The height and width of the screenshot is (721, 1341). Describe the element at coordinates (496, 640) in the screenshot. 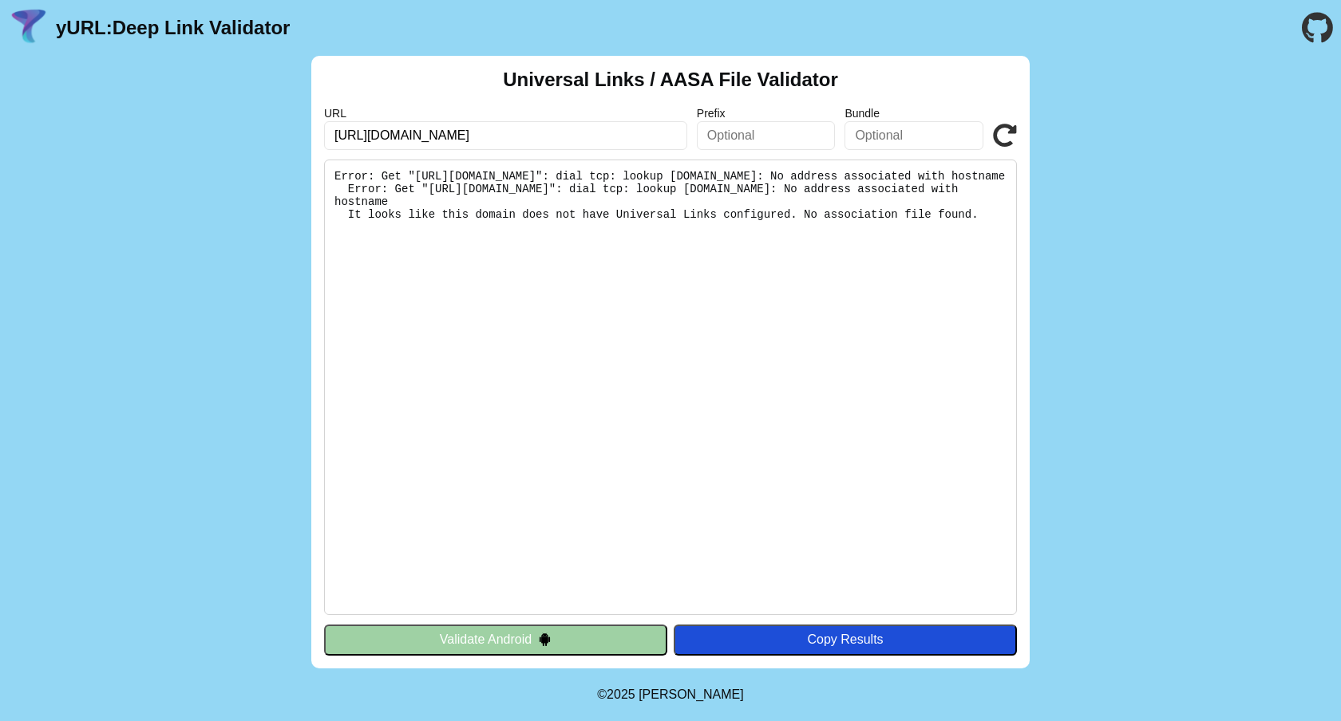

I see `button: Validate Android` at that location.